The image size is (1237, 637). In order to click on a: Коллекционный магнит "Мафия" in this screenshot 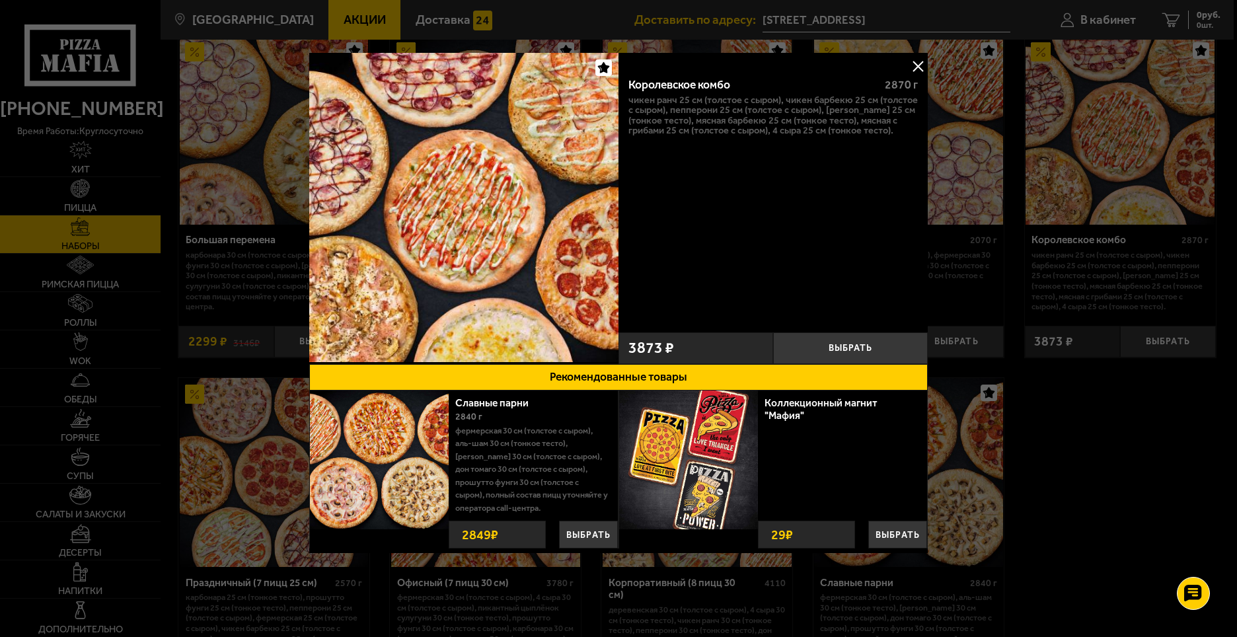, I will do `click(821, 409)`.